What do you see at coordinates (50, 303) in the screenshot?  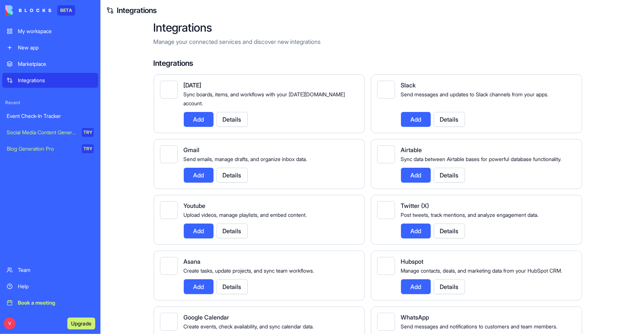 I see `a: Book a meeting` at bounding box center [50, 303].